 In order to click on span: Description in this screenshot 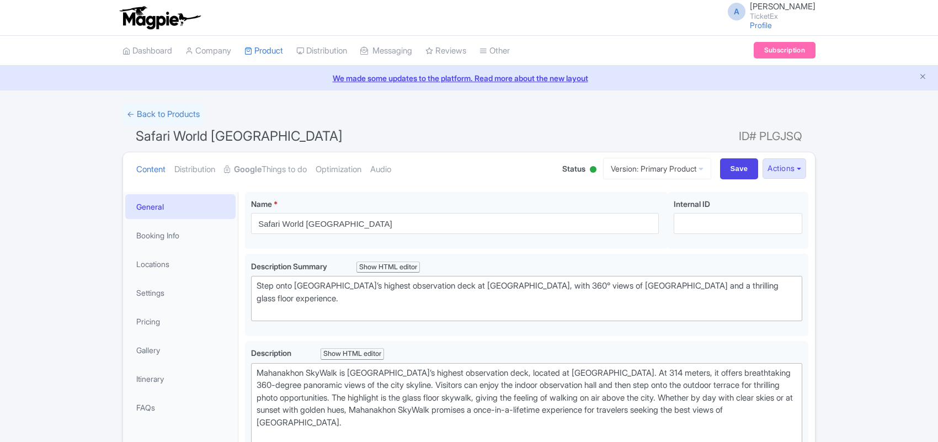, I will do `click(272, 353)`.